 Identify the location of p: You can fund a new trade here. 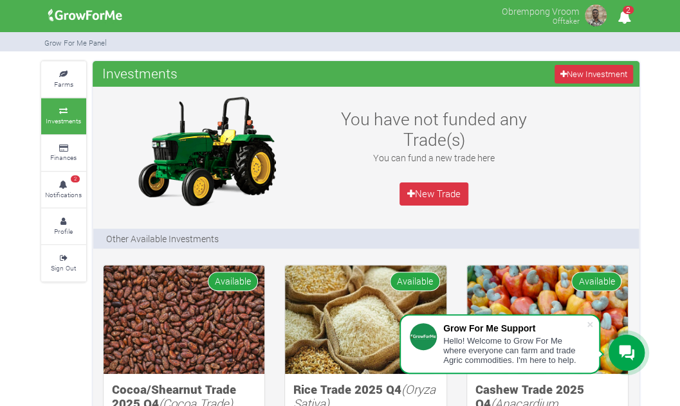
(433, 158).